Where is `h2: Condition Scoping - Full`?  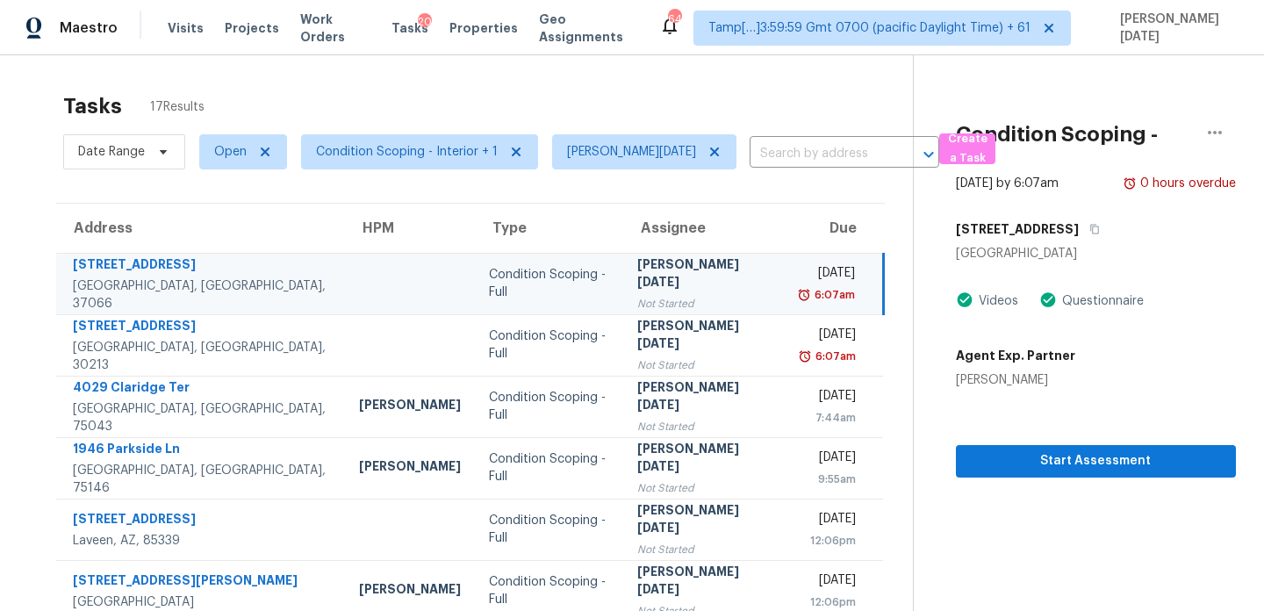 h2: Condition Scoping - Full is located at coordinates (1075, 143).